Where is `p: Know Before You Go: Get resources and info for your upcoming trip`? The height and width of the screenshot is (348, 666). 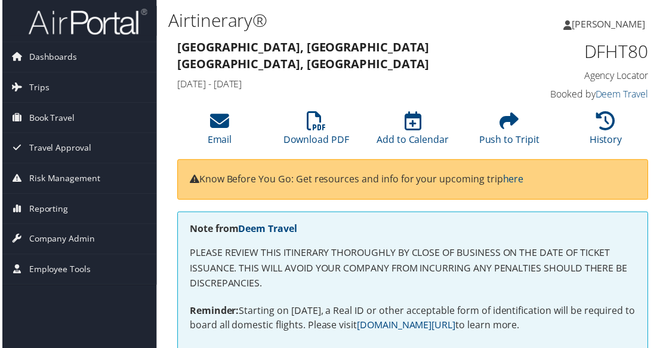 p: Know Before You Go: Get resources and info for your upcoming trip is located at coordinates (413, 180).